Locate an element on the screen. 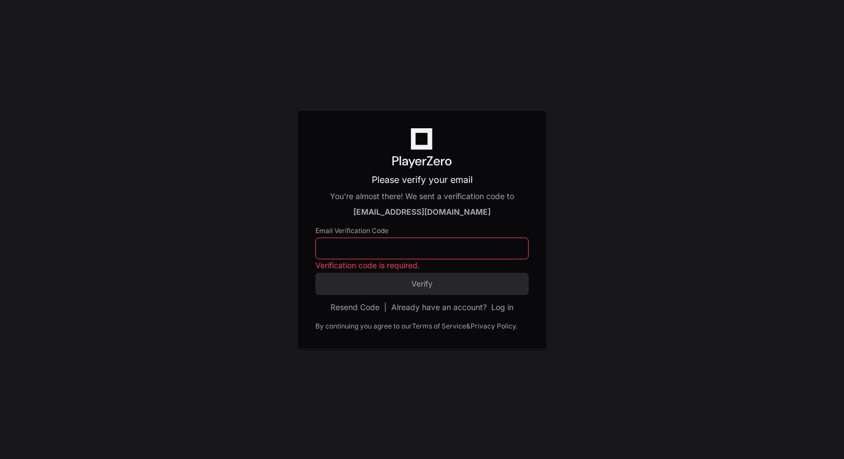 The image size is (844, 459). a: Terms of Service is located at coordinates (439, 327).